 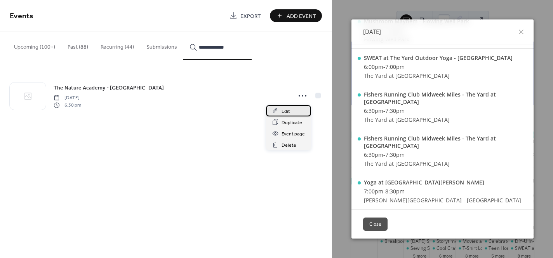 What do you see at coordinates (251, 16) in the screenshot?
I see `span: Export` at bounding box center [251, 16].